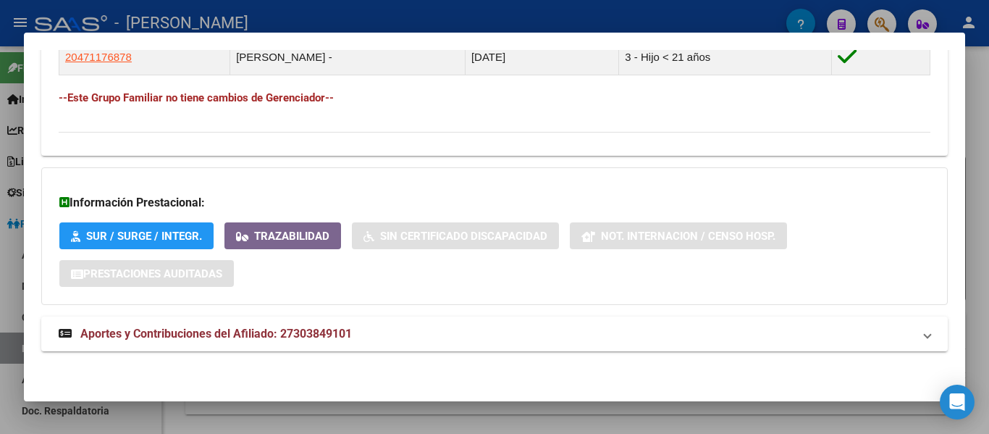 The width and height of the screenshot is (989, 434). Describe the element at coordinates (292, 236) in the screenshot. I see `span: Trazabilidad` at that location.